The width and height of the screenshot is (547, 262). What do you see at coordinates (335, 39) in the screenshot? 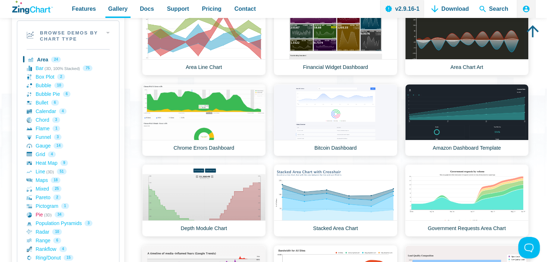
I see `a: Financial Widget Dashboard` at bounding box center [335, 39].